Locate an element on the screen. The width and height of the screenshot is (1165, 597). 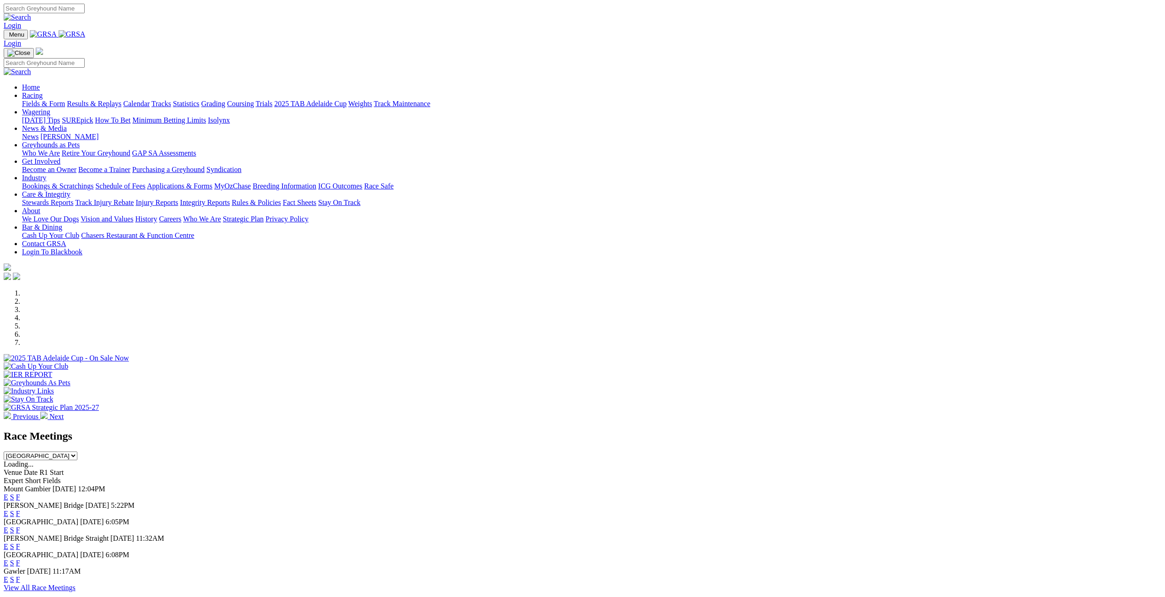
img: facebook.svg is located at coordinates (7, 277).